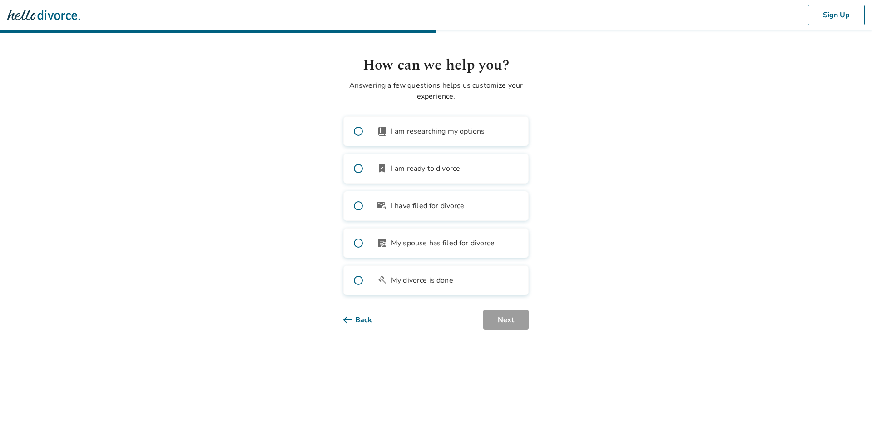 The image size is (872, 433). I want to click on div: Chat Widget, so click(849, 411).